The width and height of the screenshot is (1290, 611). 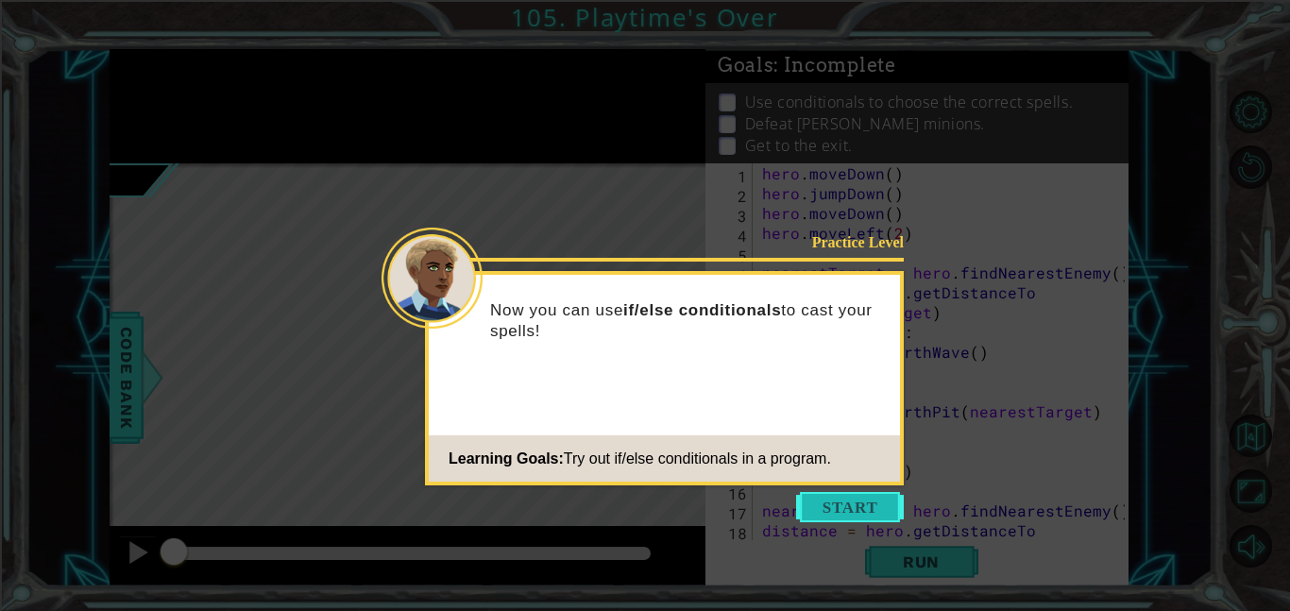 I want to click on div: Rename, so click(x=645, y=118).